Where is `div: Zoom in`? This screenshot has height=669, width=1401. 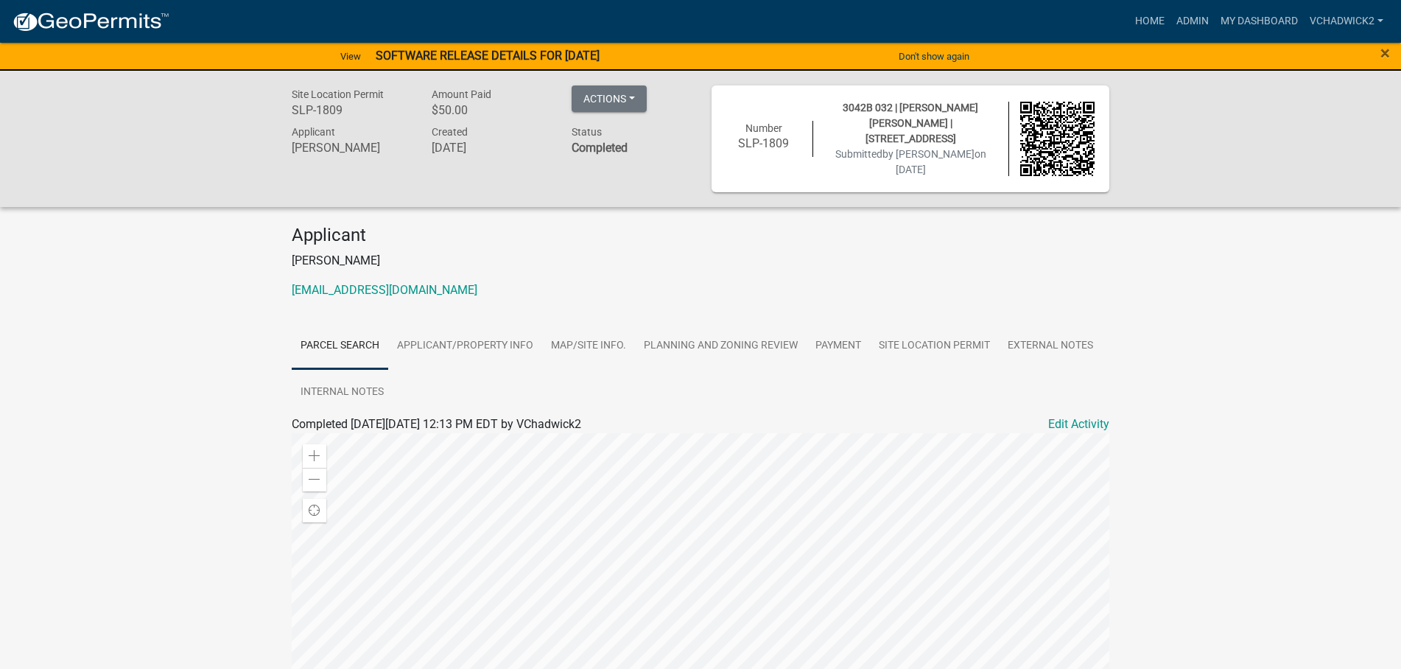
div: Zoom in is located at coordinates (314, 456).